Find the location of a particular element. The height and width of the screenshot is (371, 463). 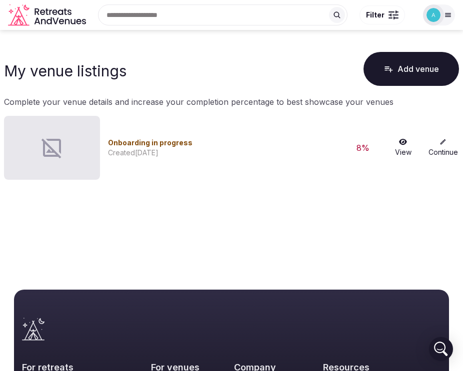

h1: My venue listings is located at coordinates (65, 71).